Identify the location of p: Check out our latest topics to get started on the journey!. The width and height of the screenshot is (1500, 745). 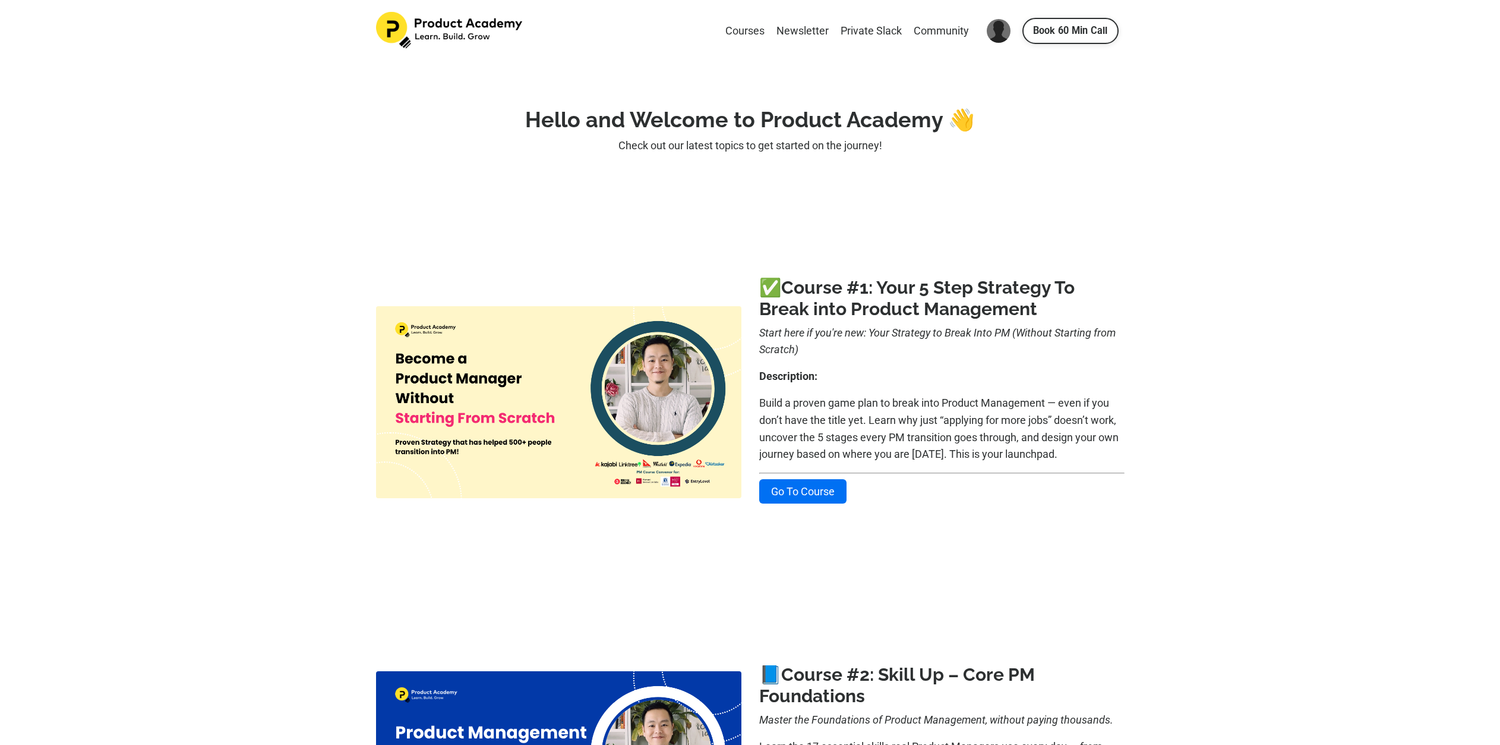
(751, 146).